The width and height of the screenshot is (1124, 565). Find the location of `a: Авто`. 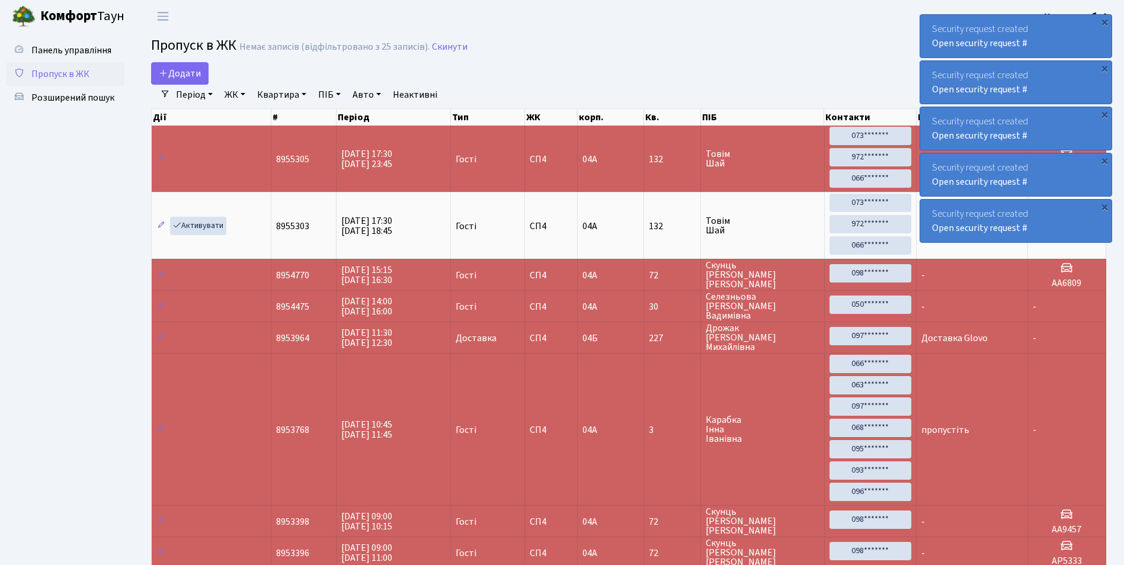

a: Авто is located at coordinates (367, 95).